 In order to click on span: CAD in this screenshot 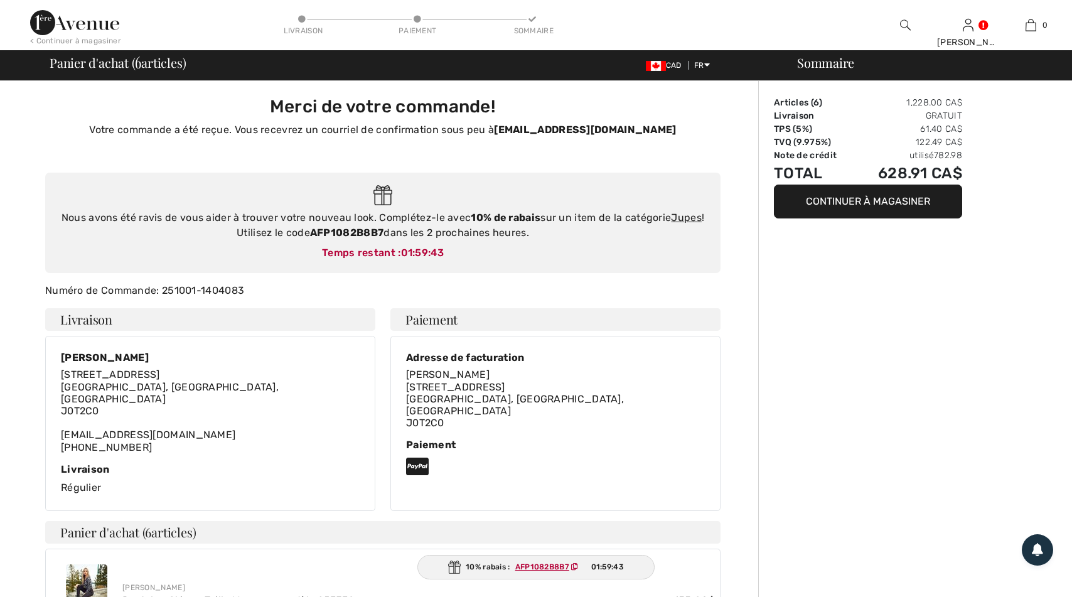, I will do `click(666, 65)`.